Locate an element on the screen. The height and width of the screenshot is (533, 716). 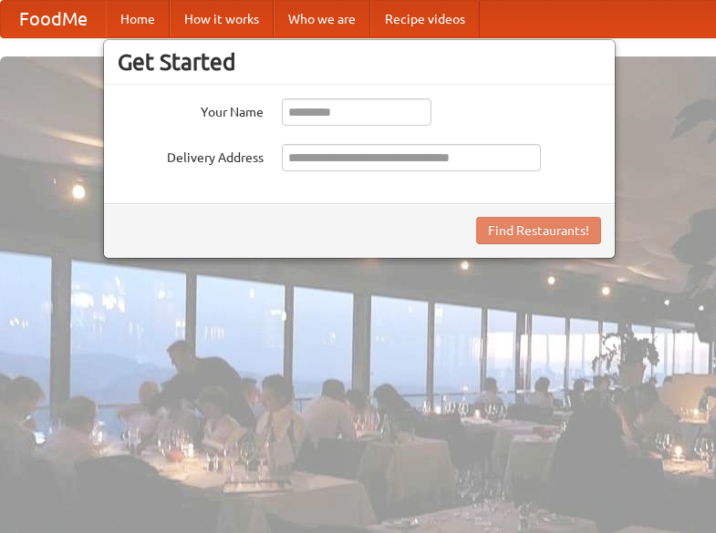
a: Who we are is located at coordinates (322, 19).